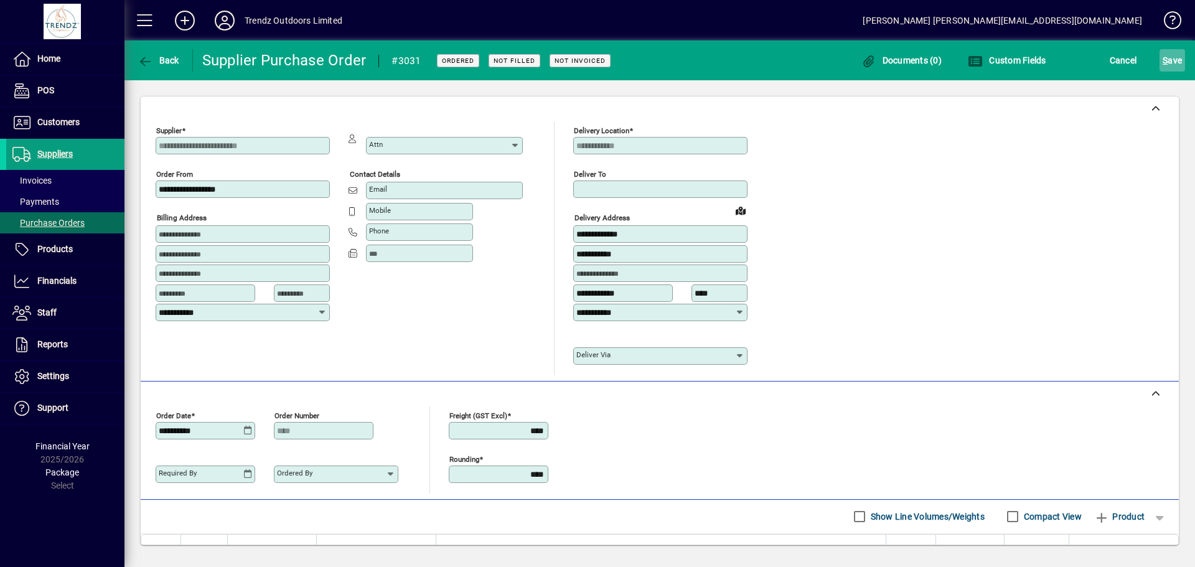  Describe the element at coordinates (55, 249) in the screenshot. I see `span: Products` at that location.